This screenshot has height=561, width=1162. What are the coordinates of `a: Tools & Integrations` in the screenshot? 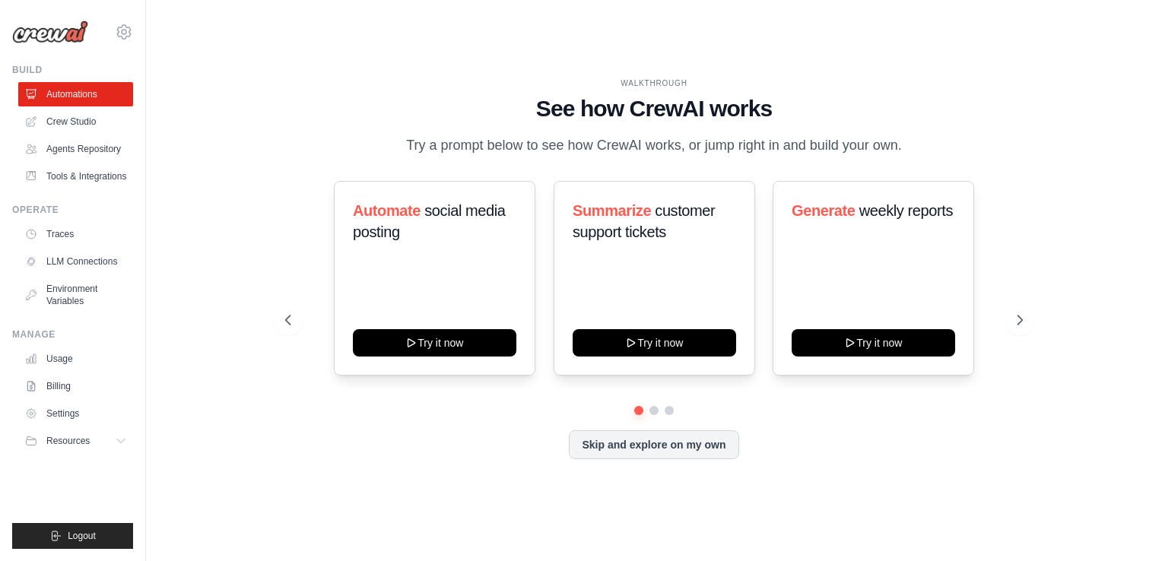 It's located at (75, 176).